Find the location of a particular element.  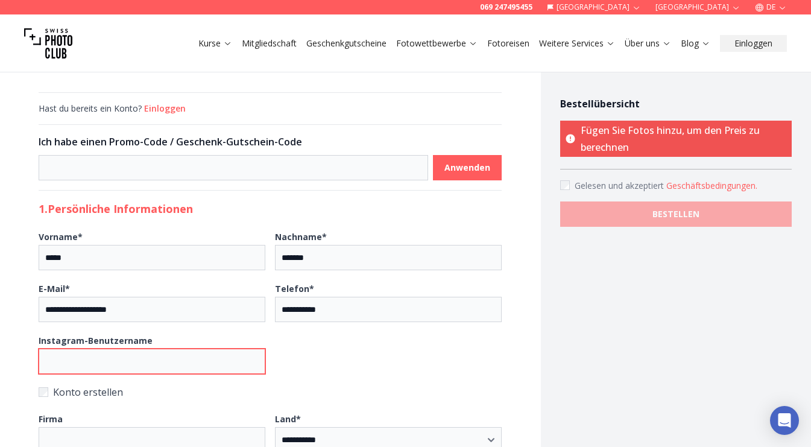

button: Kurse is located at coordinates (215, 43).